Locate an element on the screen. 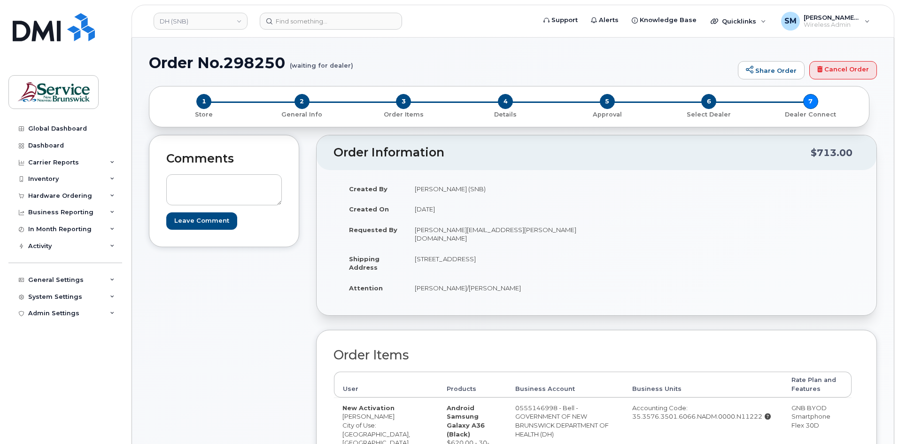  a: Share Order is located at coordinates (772, 70).